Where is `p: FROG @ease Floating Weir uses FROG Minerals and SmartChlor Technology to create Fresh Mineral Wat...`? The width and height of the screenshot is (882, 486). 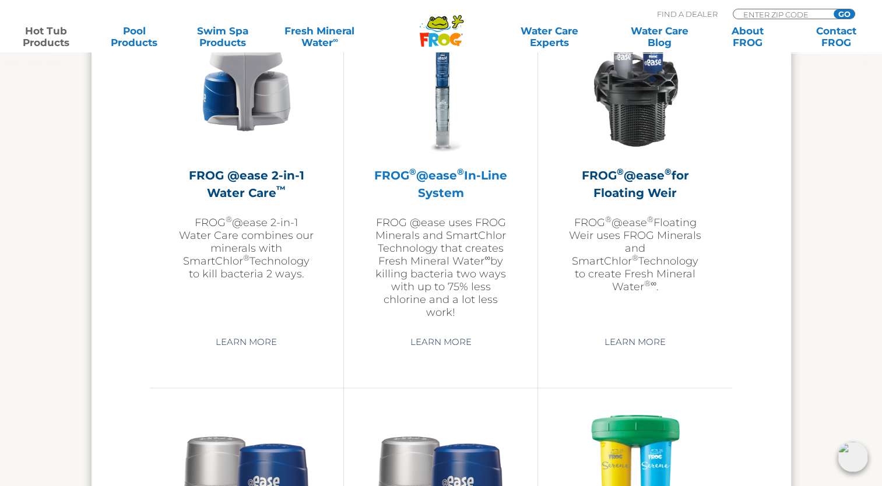
p: FROG @ease Floating Weir uses FROG Minerals and SmartChlor Technology to create Fresh Mineral Wat... is located at coordinates (635, 255).